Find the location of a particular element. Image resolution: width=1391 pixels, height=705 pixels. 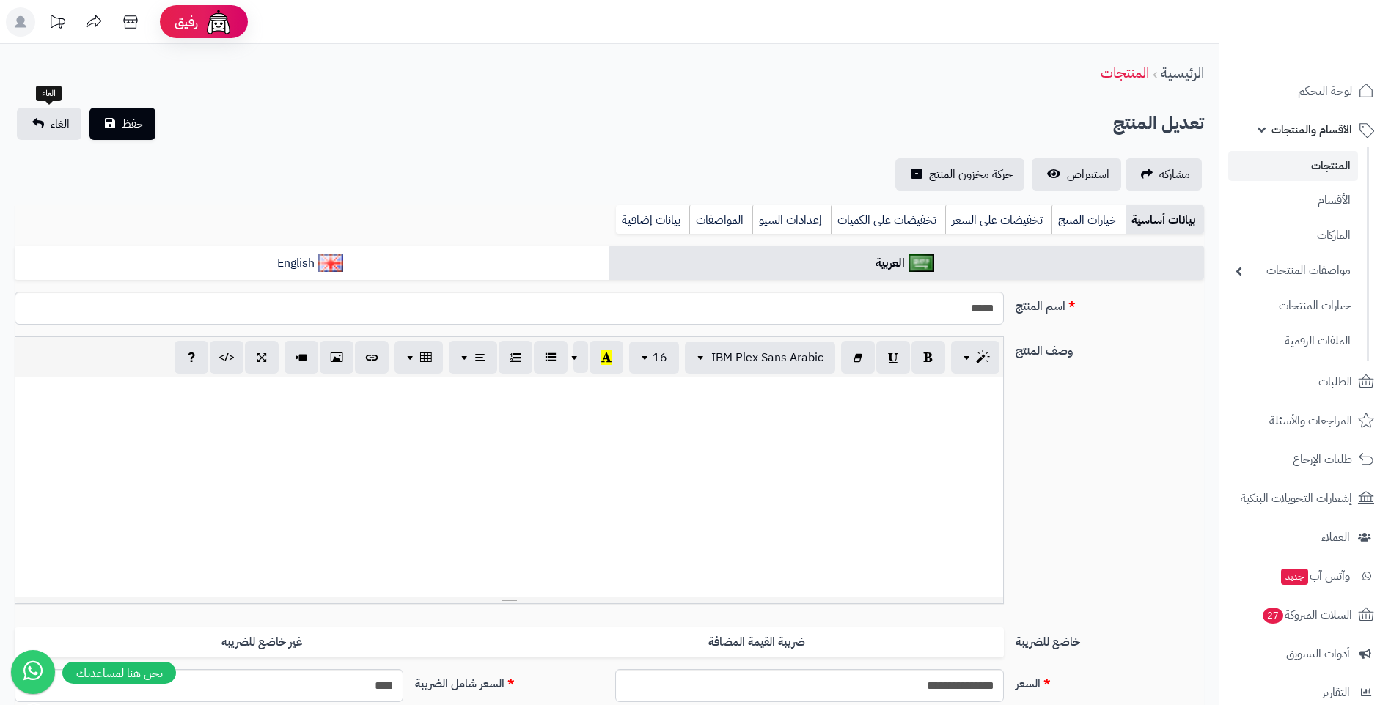

a: حركة مخزون المنتج is located at coordinates (960, 175).